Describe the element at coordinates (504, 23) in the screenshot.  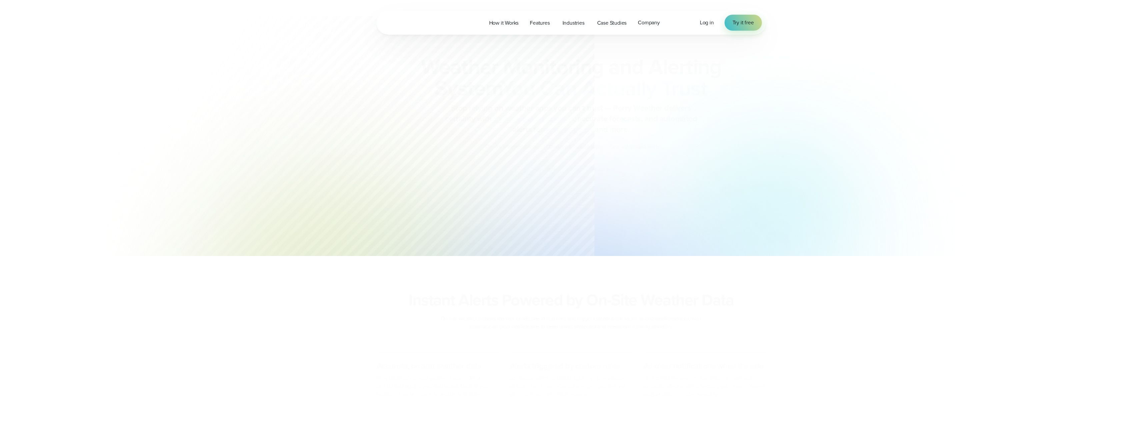
I see `a: How it Works` at that location.